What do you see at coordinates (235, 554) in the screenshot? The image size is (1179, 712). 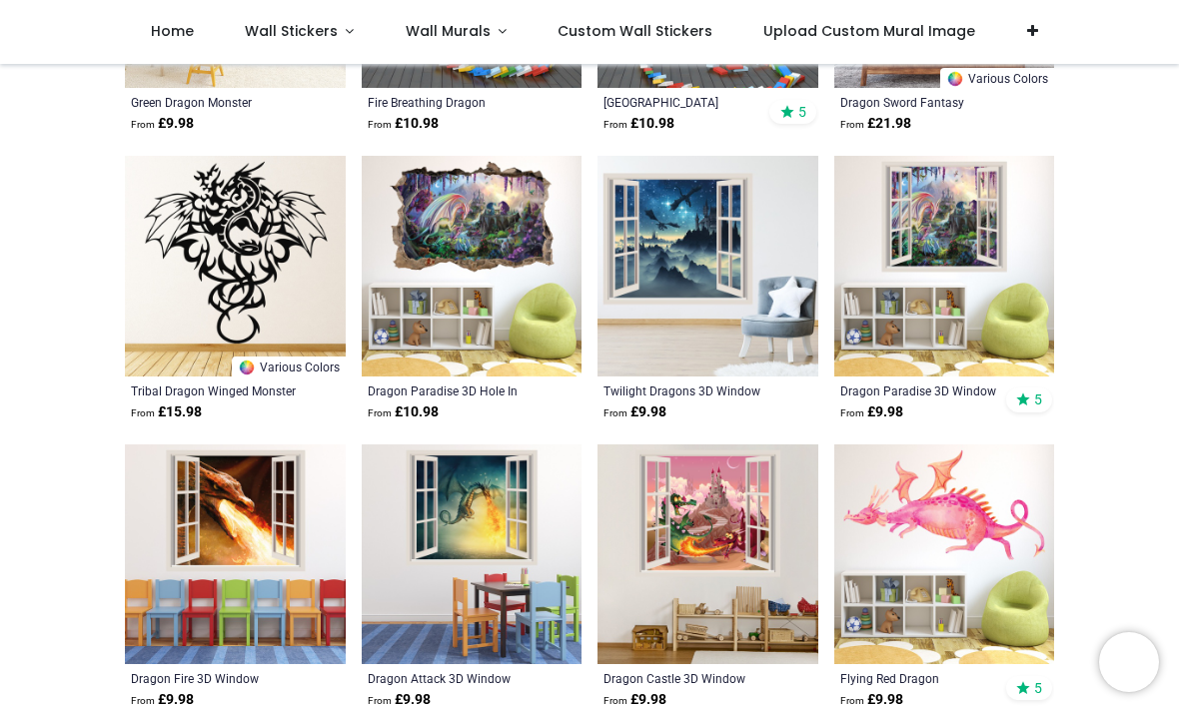 I see `img: Dragon Fire 3D Window Wall Sticker` at bounding box center [235, 554].